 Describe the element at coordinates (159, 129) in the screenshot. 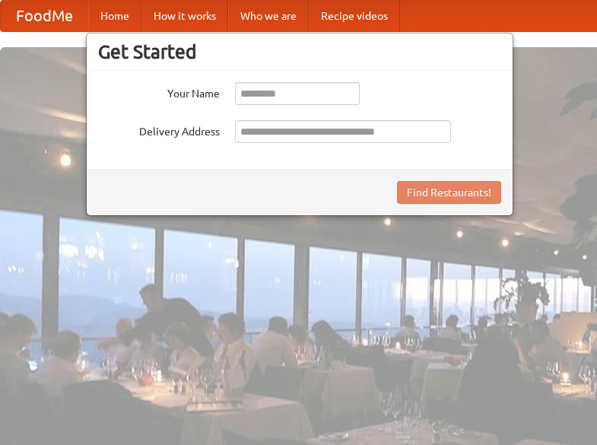

I see `label: Delivery Address` at that location.